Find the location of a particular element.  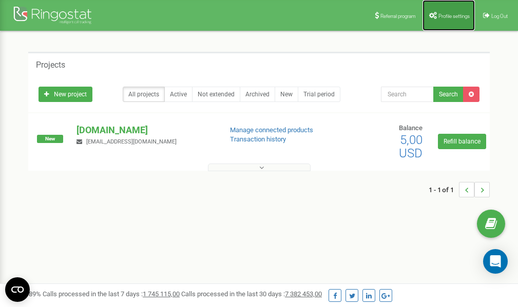

span: New is located at coordinates (50, 139).